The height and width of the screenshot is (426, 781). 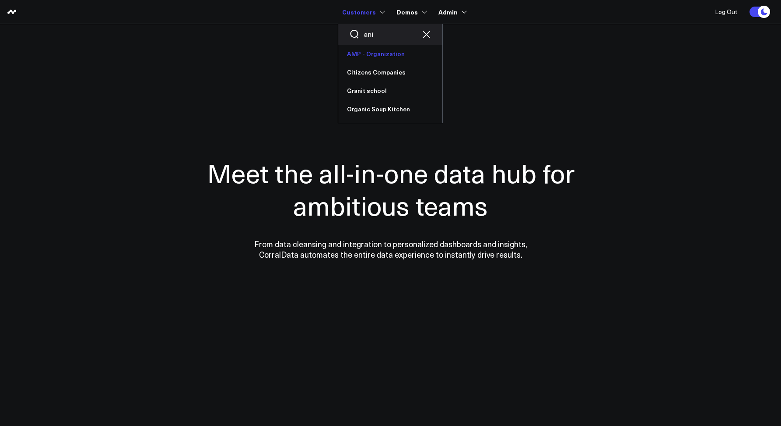 What do you see at coordinates (355, 34) in the screenshot?
I see `button: Search customers button` at bounding box center [355, 34].